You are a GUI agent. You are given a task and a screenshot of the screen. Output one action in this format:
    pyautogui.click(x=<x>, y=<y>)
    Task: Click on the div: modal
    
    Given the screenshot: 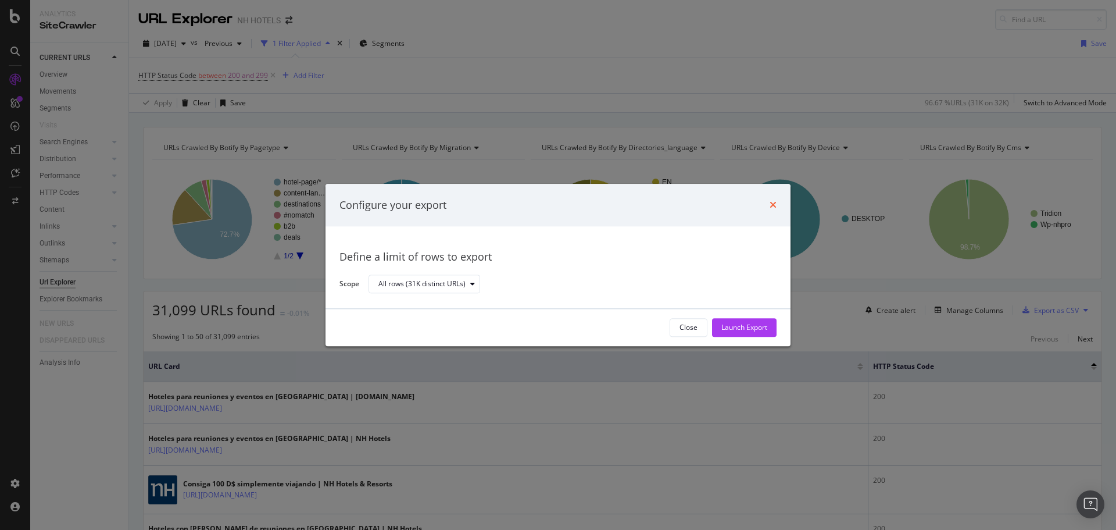 What is the action you would take?
    pyautogui.click(x=558, y=265)
    